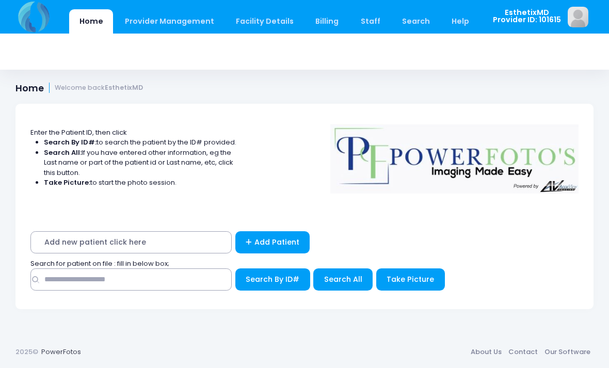 This screenshot has height=368, width=609. Describe the element at coordinates (410, 279) in the screenshot. I see `button: Take Picture` at that location.